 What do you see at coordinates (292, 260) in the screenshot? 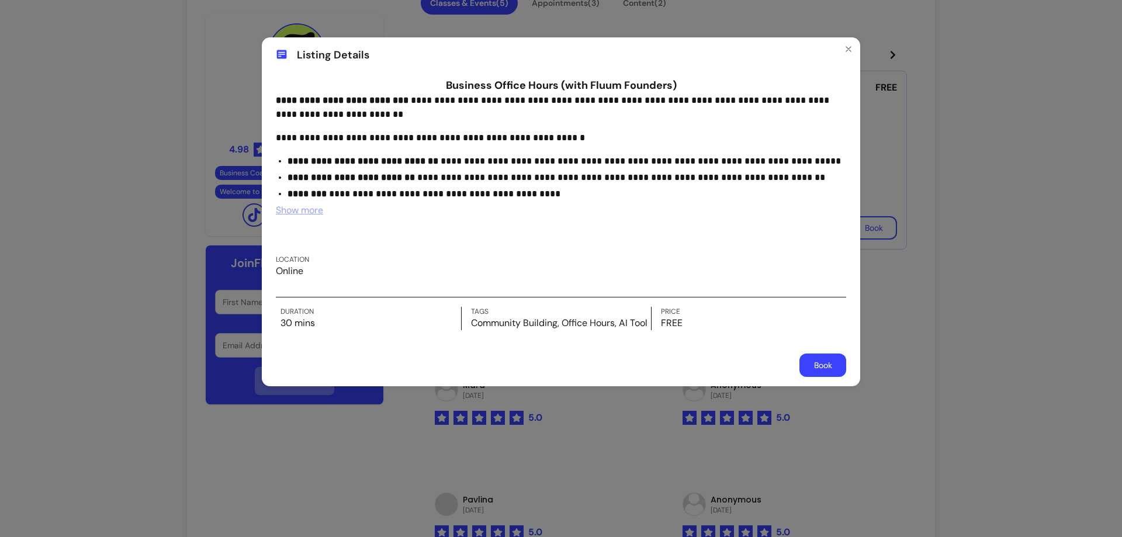
I see `label: Location` at bounding box center [292, 260].